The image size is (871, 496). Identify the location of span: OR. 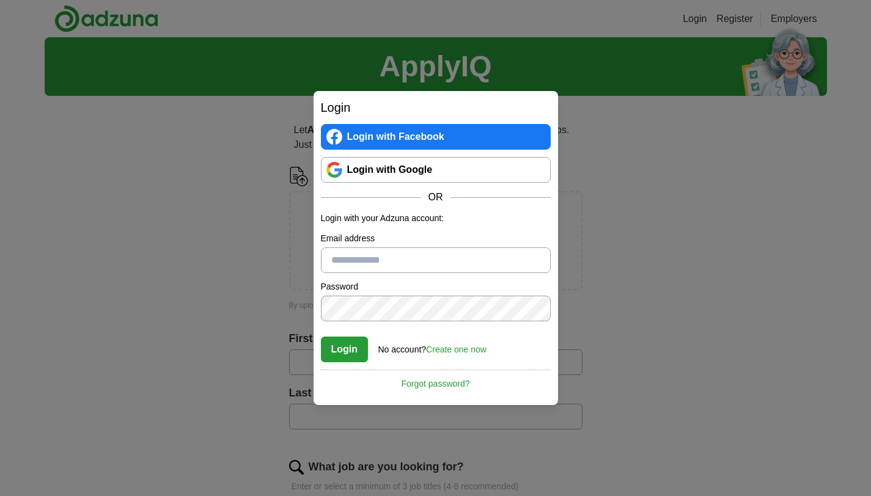
(436, 197).